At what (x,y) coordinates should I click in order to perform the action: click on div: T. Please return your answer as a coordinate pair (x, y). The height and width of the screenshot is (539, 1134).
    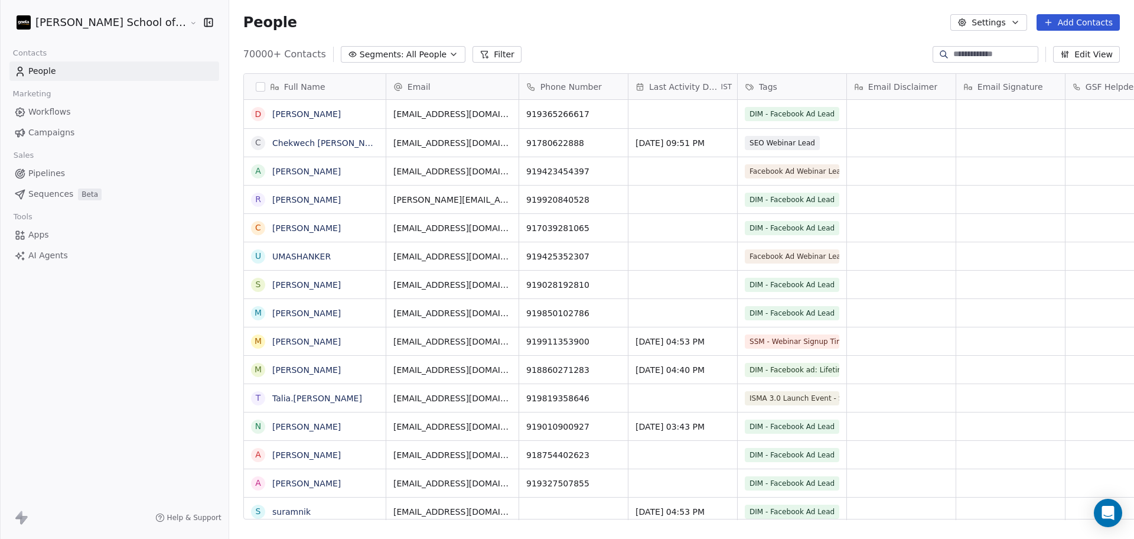
    Looking at the image, I should click on (258, 398).